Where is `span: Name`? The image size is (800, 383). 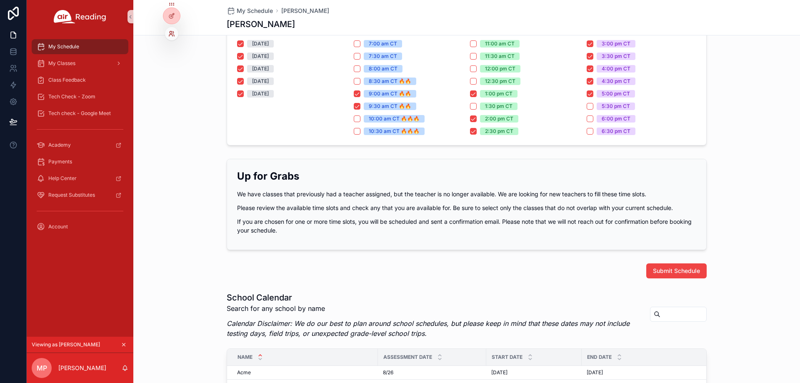 span: Name is located at coordinates (245, 357).